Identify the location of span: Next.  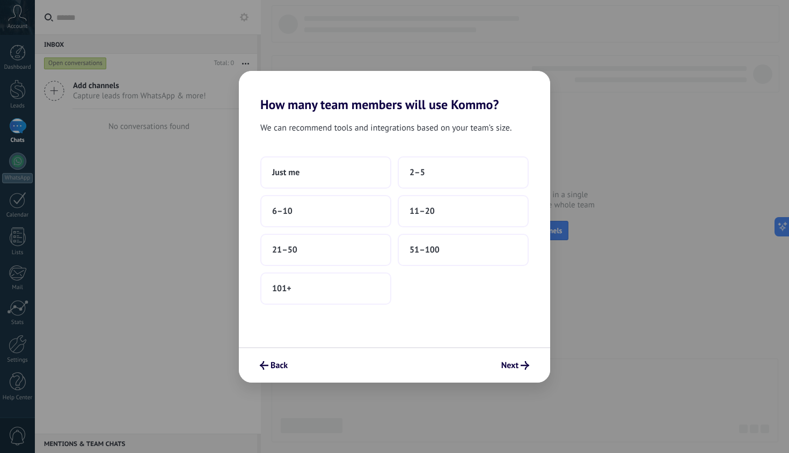
(510, 365).